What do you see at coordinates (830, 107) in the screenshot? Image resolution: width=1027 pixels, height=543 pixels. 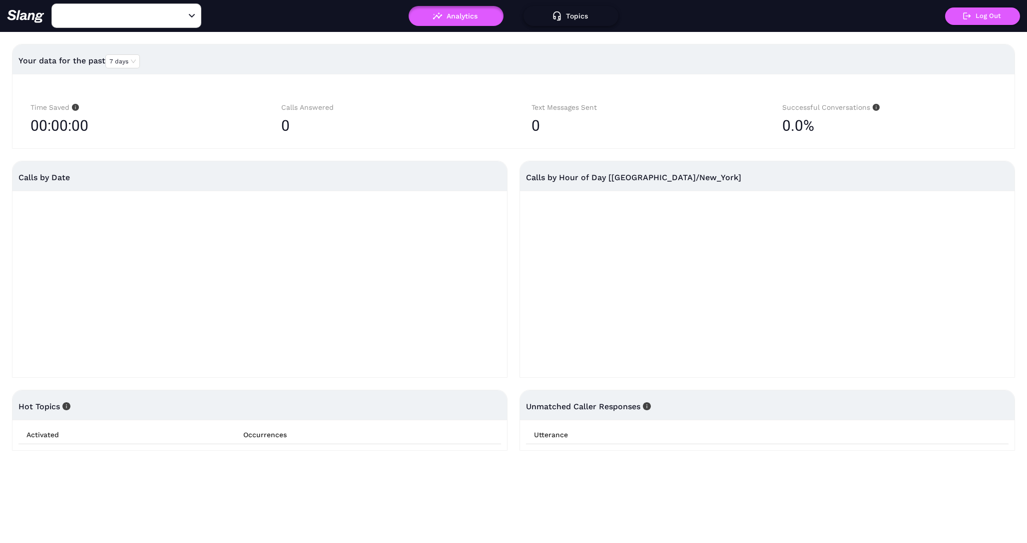 I see `span: Successful Conversations` at bounding box center [830, 107].